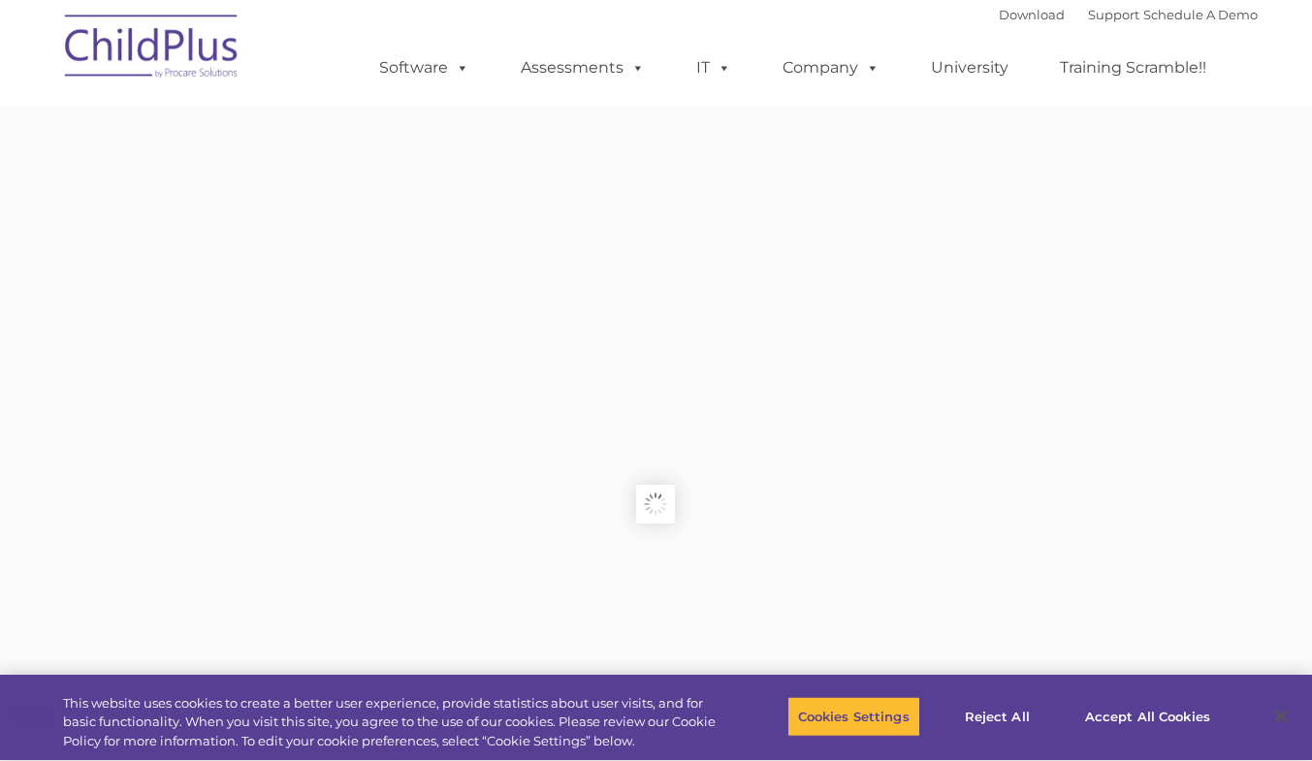 This screenshot has width=1312, height=761. What do you see at coordinates (583, 68) in the screenshot?
I see `a: Assessments` at bounding box center [583, 68].